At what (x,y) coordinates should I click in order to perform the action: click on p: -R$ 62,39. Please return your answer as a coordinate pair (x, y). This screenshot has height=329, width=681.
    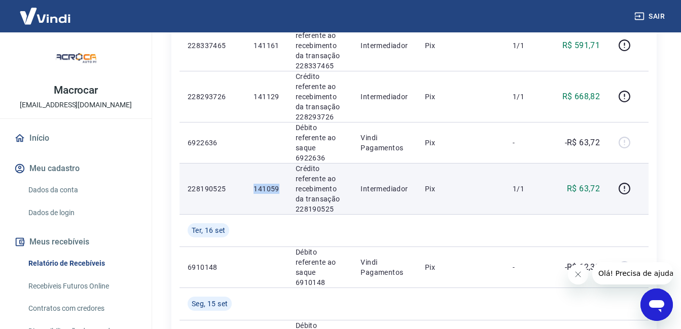
    Looking at the image, I should click on (582, 268).